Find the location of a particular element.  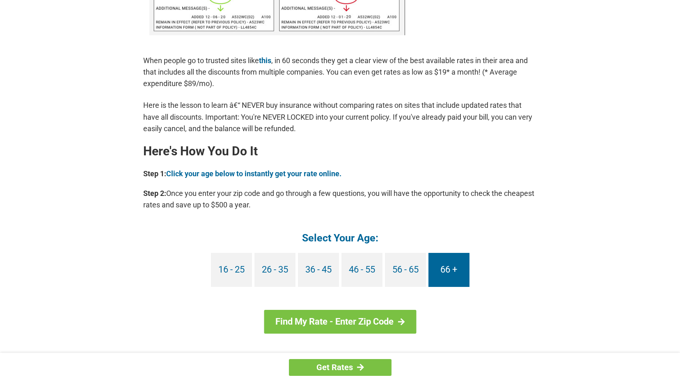

h2: Here's How You Do It is located at coordinates (340, 151).